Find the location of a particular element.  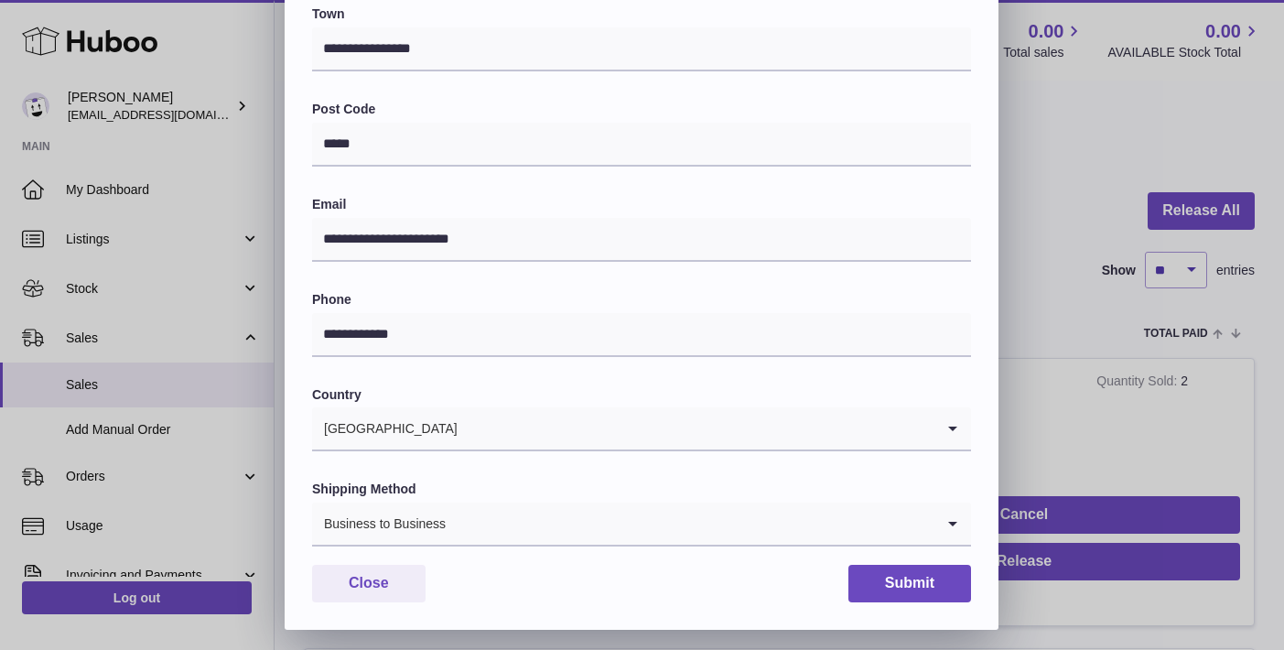

label: Town is located at coordinates (642, 14).